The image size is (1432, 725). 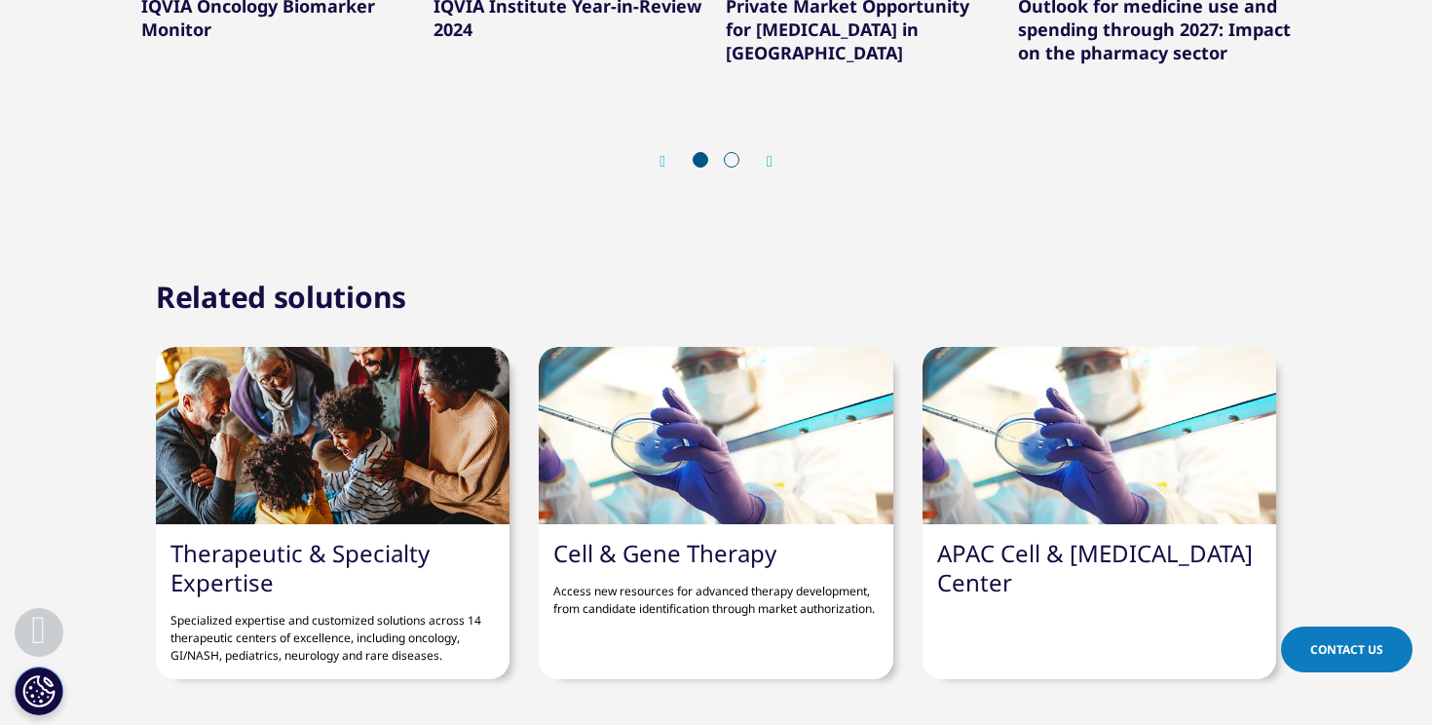 I want to click on p: Access new resources for advanced therapy development, from candidate identification through mark..., so click(x=715, y=592).